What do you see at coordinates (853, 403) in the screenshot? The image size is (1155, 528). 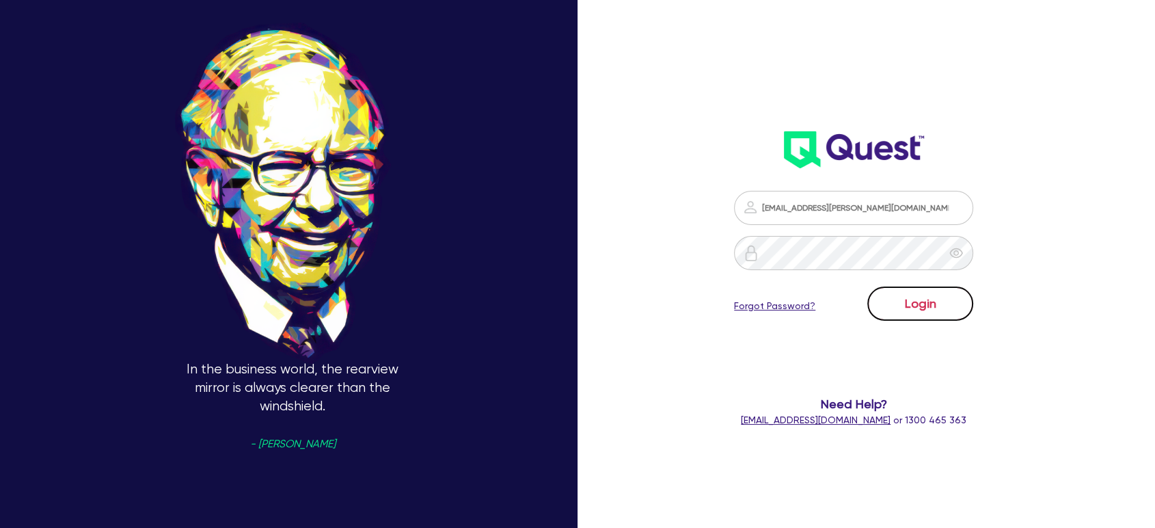 I see `span: Need Help?` at bounding box center [853, 403].